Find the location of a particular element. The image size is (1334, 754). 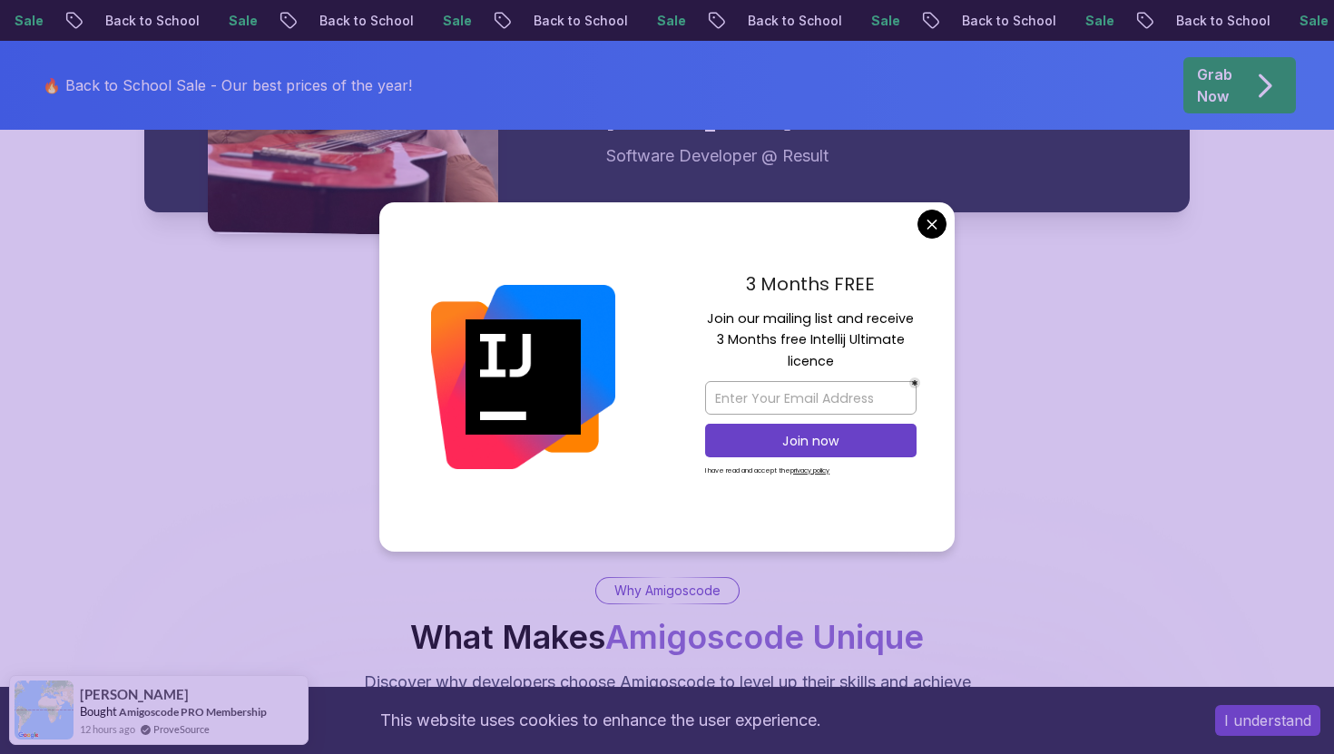

p: Grab Now is located at coordinates (1214, 85).